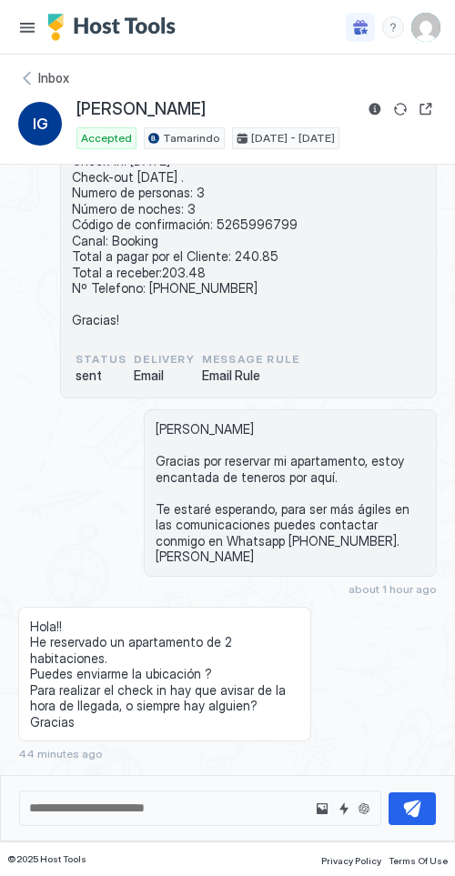 The width and height of the screenshot is (455, 876). I want to click on span: IG, so click(40, 124).